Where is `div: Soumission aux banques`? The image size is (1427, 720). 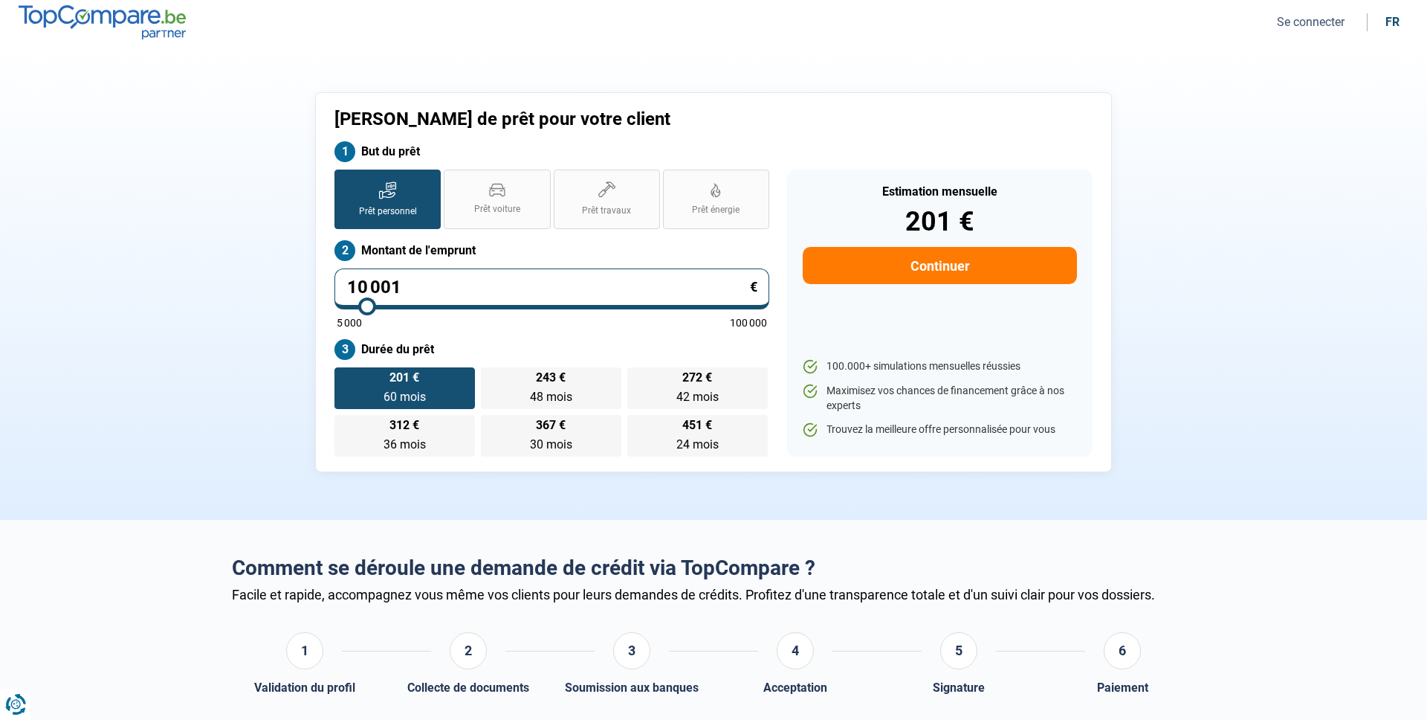
div: Soumission aux banques is located at coordinates (632, 687).